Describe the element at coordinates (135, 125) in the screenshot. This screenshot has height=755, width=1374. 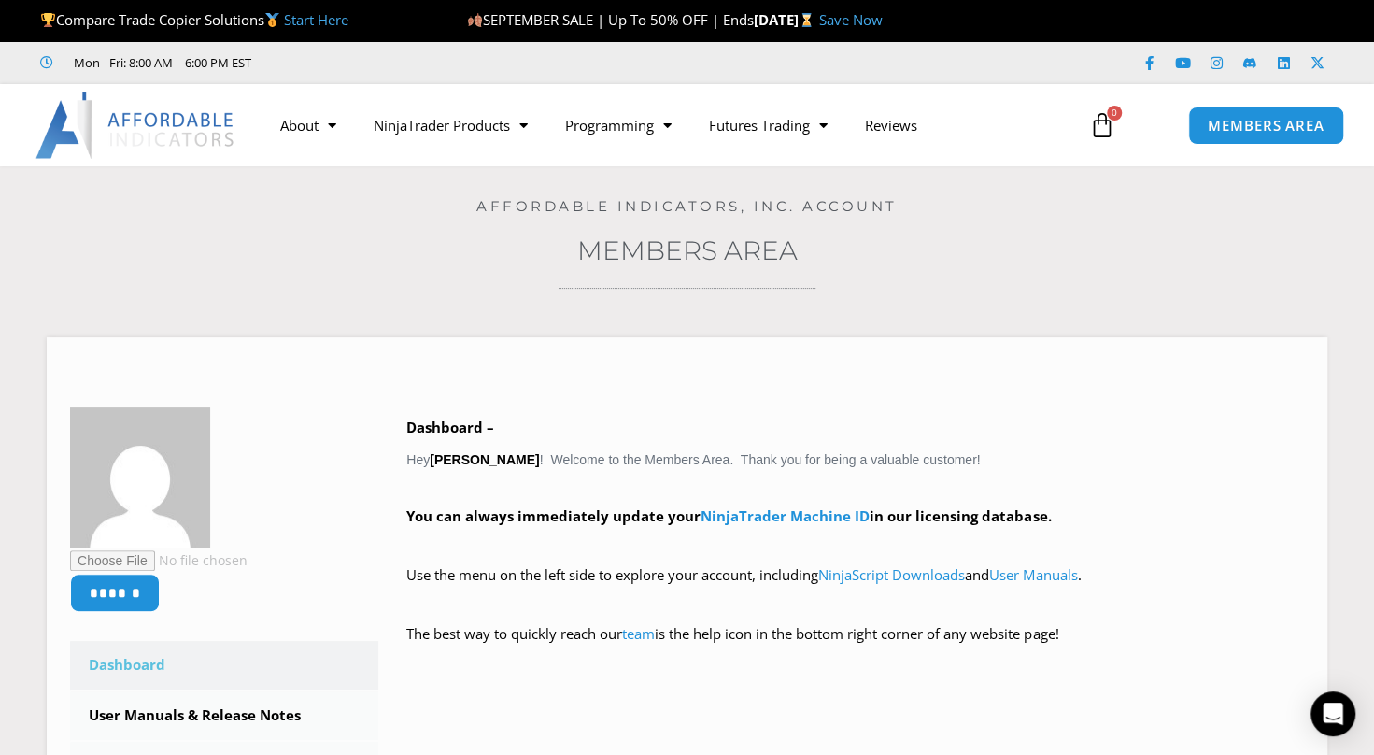
I see `img: LogoAI | Affordable Indicators – NinjaTrader` at that location.